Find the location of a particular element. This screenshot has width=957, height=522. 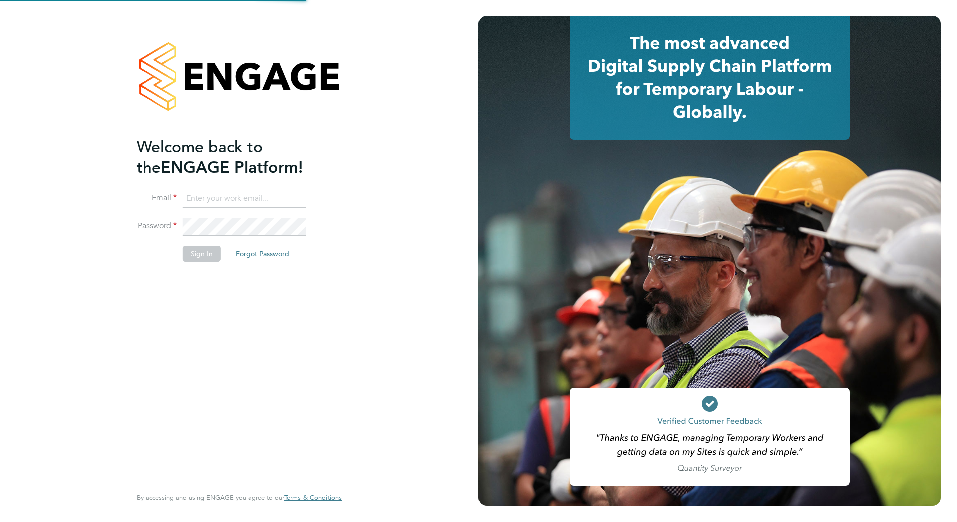

button: Sign In is located at coordinates (202, 254).